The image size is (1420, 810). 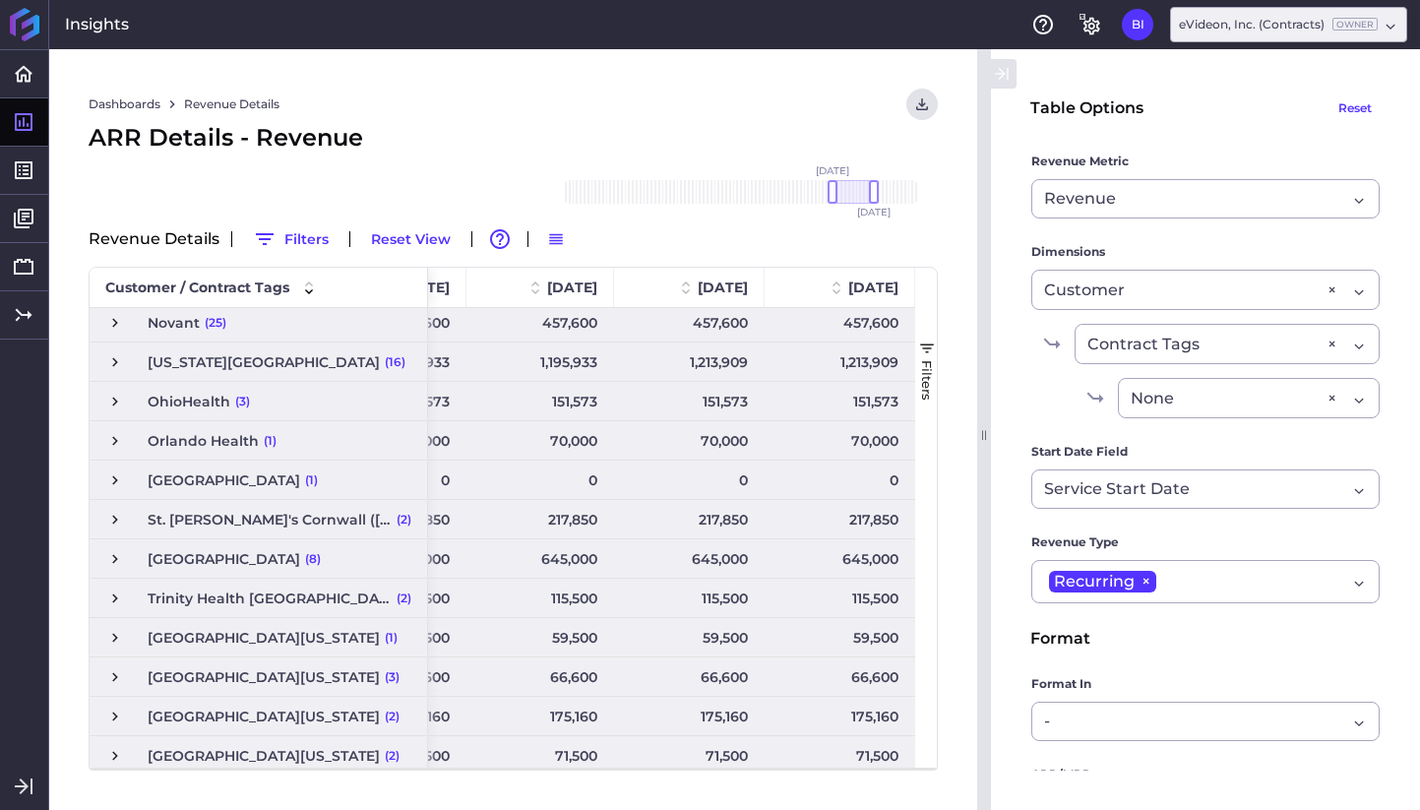 I want to click on div: eVideon, Inc. (Contracts), so click(x=1278, y=25).